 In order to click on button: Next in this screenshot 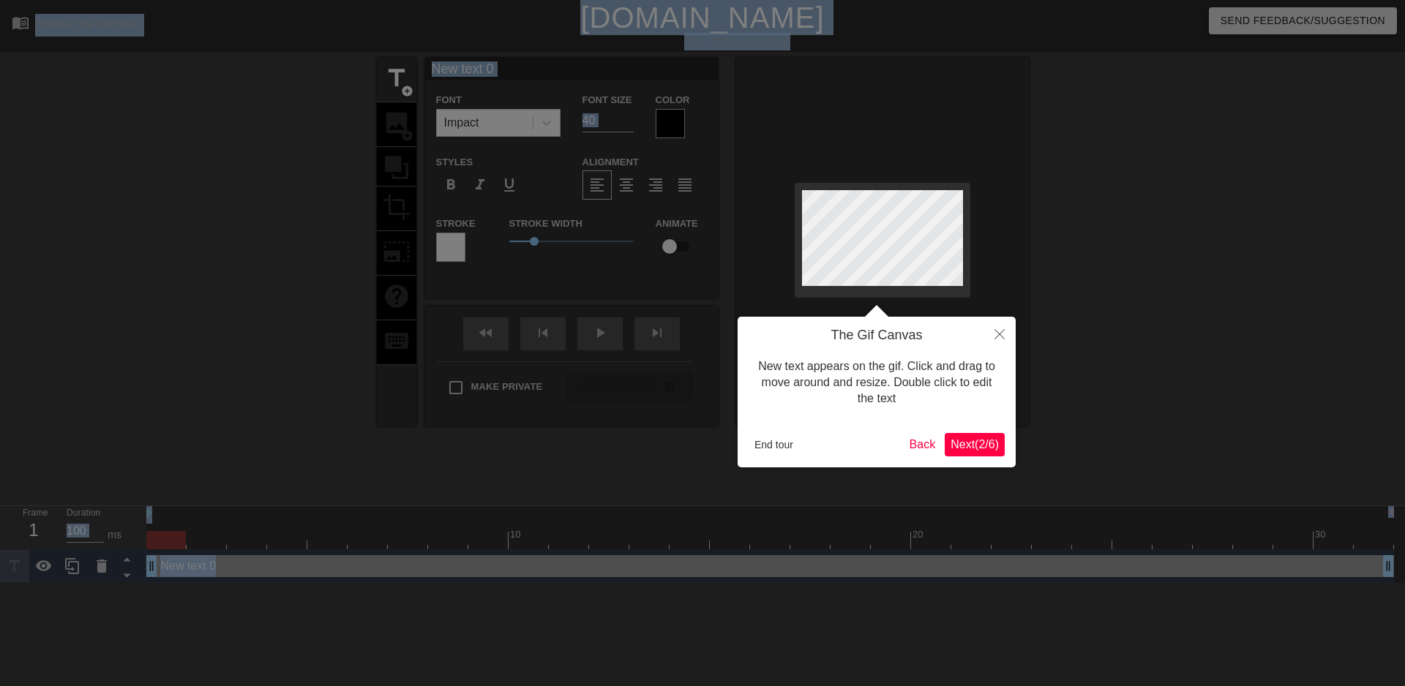, I will do `click(975, 445)`.